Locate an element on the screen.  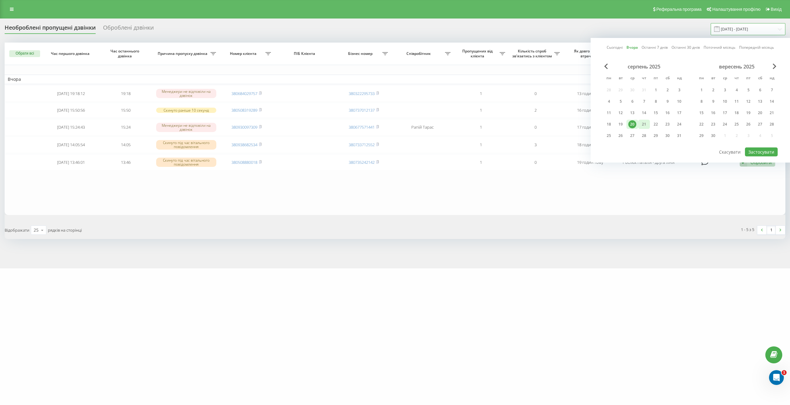
div: сб 2 серп 2025 р. is located at coordinates (667, 90).